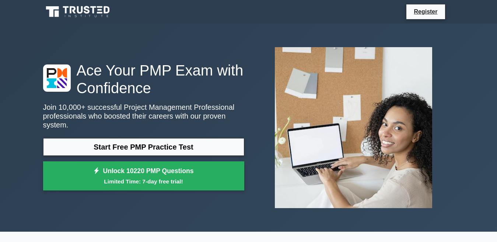 This screenshot has width=497, height=242. I want to click on small: Limited Time: 7-day free trial!, so click(144, 181).